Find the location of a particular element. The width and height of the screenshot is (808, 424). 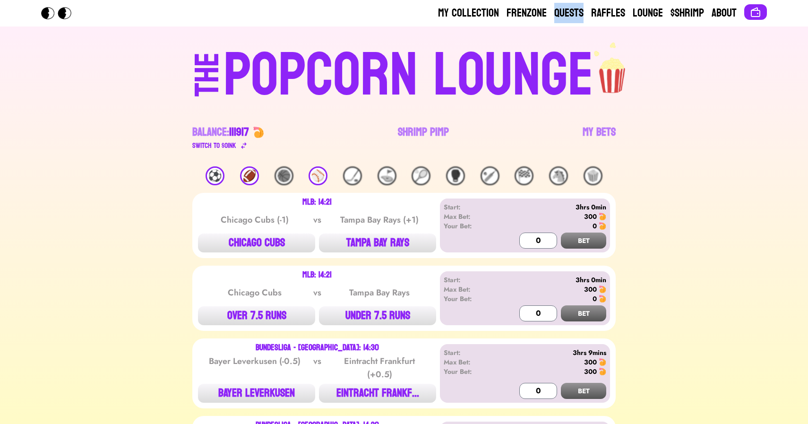

div: POPCORN LOUNGE is located at coordinates (408, 76).